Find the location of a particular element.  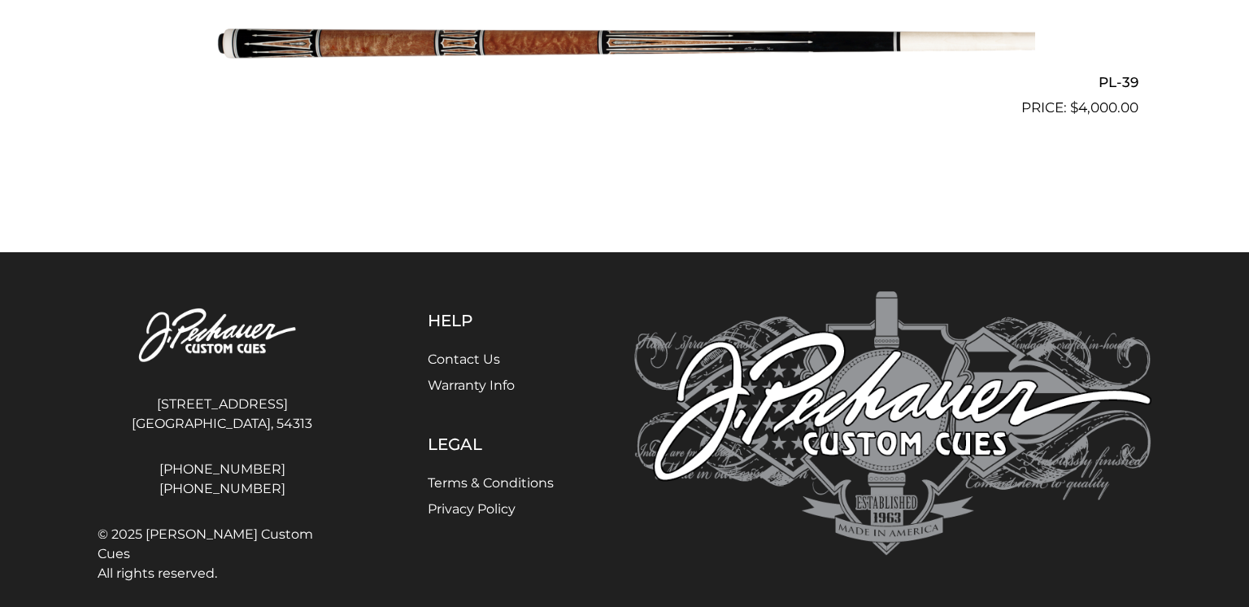

h2: PL-39 is located at coordinates (625, 81).